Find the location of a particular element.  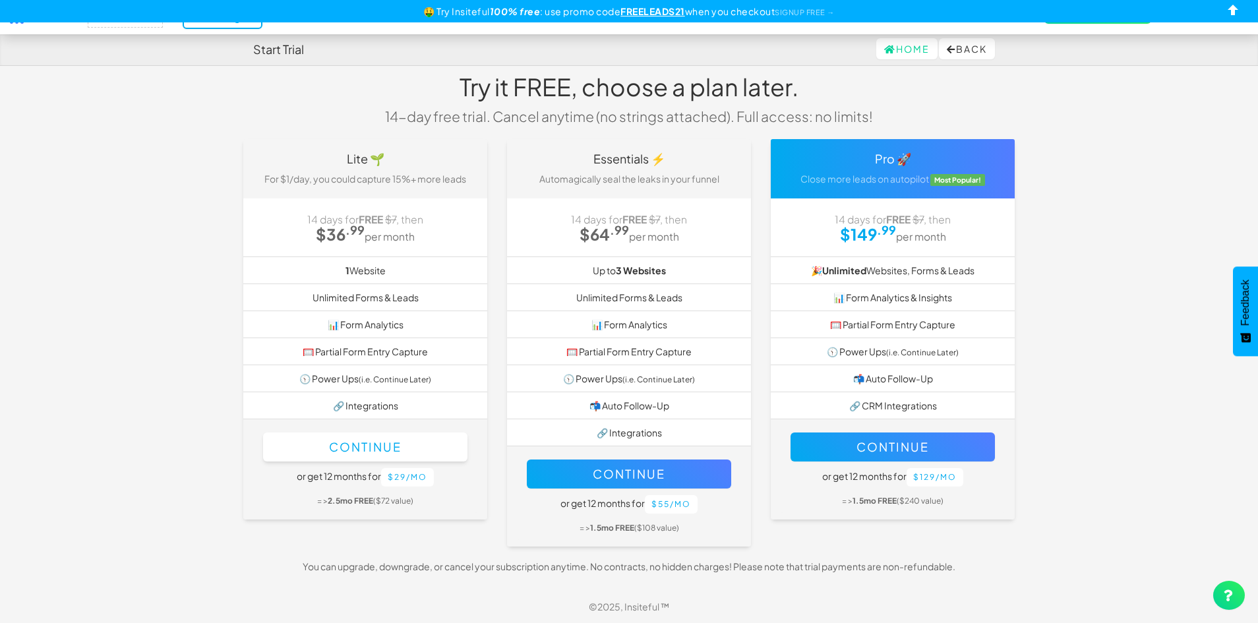

p: You can upgrade, downgrade, or cancel your subscription anytime. No contracts, no hidden charges!... is located at coordinates (629, 566).